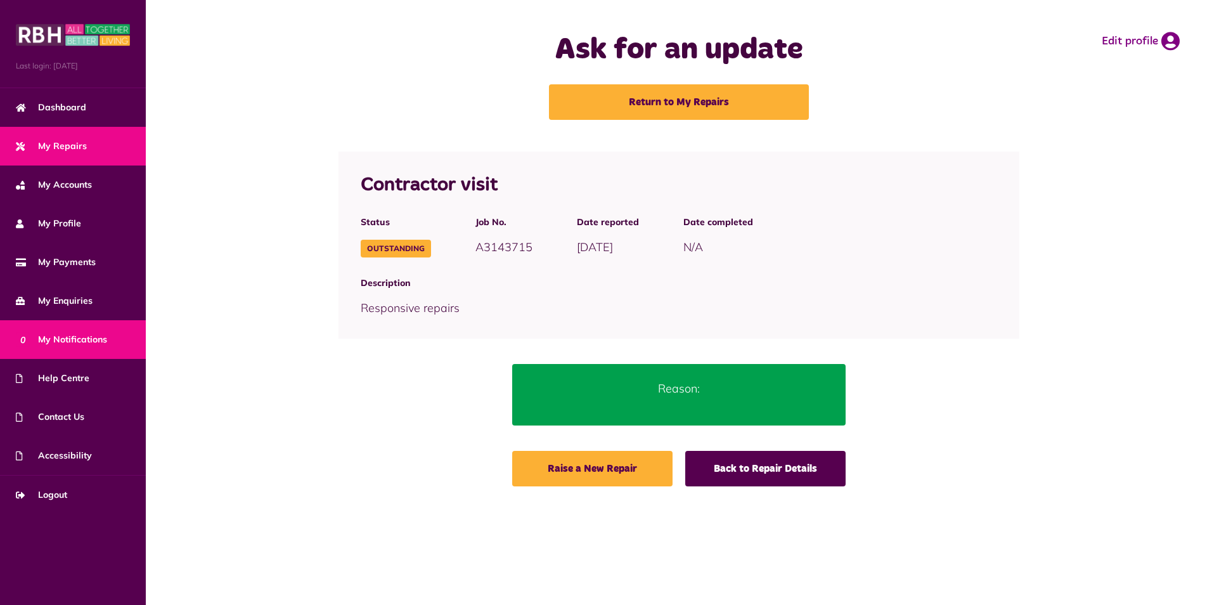  What do you see at coordinates (679, 50) in the screenshot?
I see `h1: Ask for an update` at bounding box center [679, 50].